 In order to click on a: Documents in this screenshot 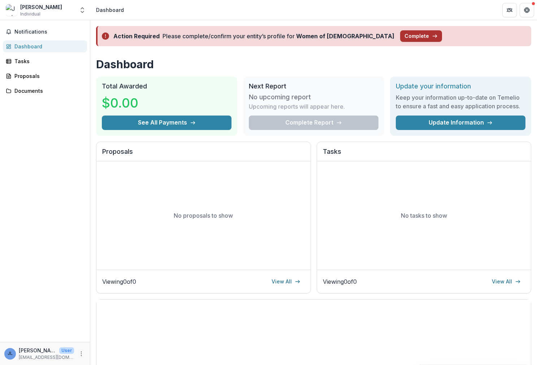, I will do `click(45, 91)`.